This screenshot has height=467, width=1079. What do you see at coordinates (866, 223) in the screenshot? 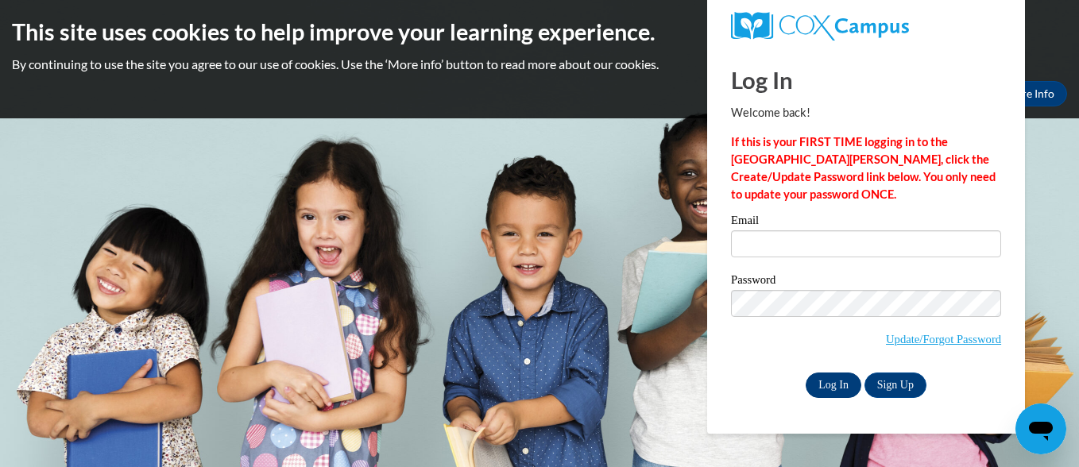
I see `label: Email` at bounding box center [866, 223].